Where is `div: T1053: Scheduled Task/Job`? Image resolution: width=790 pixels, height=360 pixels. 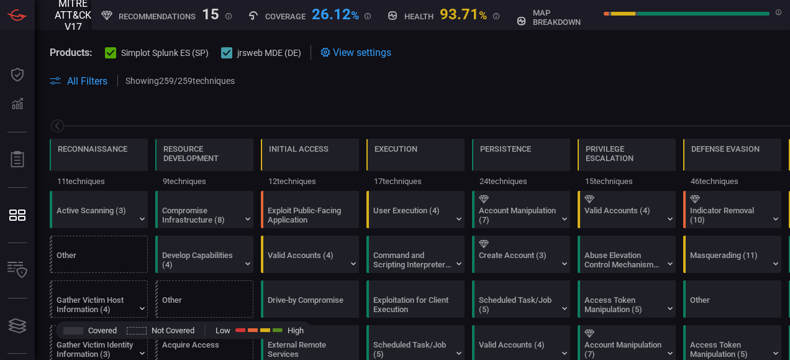
div: T1053: Scheduled Task/Job is located at coordinates (521, 299).